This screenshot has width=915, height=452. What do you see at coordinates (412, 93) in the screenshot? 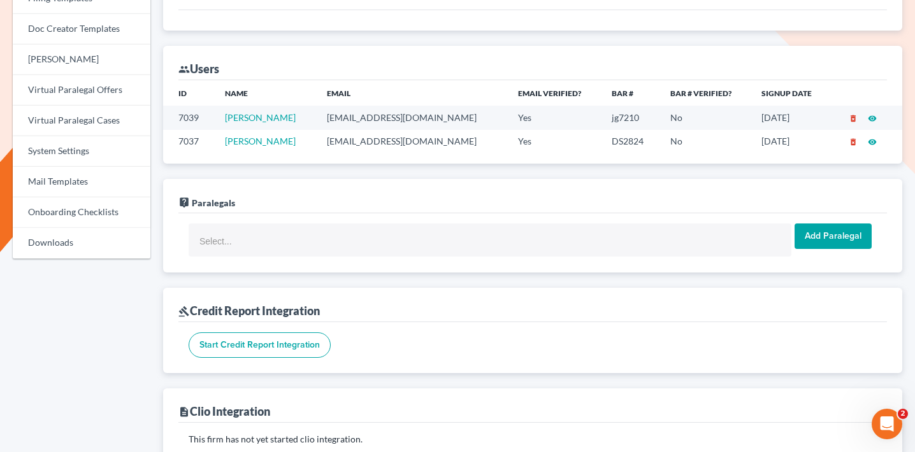
I see `th: Email` at bounding box center [412, 93].